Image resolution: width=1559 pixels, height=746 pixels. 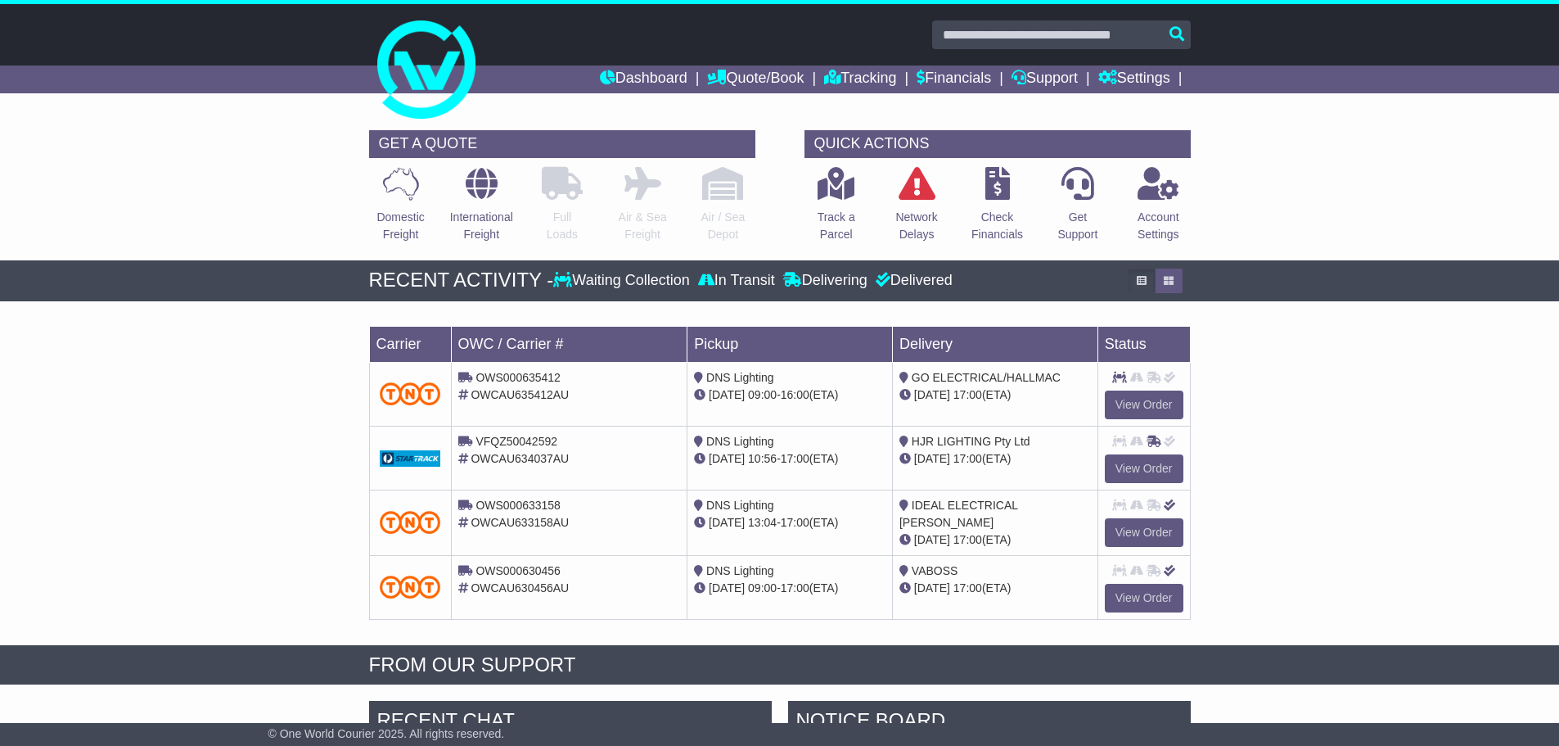 What do you see at coordinates (780, 665) in the screenshot?
I see `div: FROM OUR SUPPORT` at bounding box center [780, 665].